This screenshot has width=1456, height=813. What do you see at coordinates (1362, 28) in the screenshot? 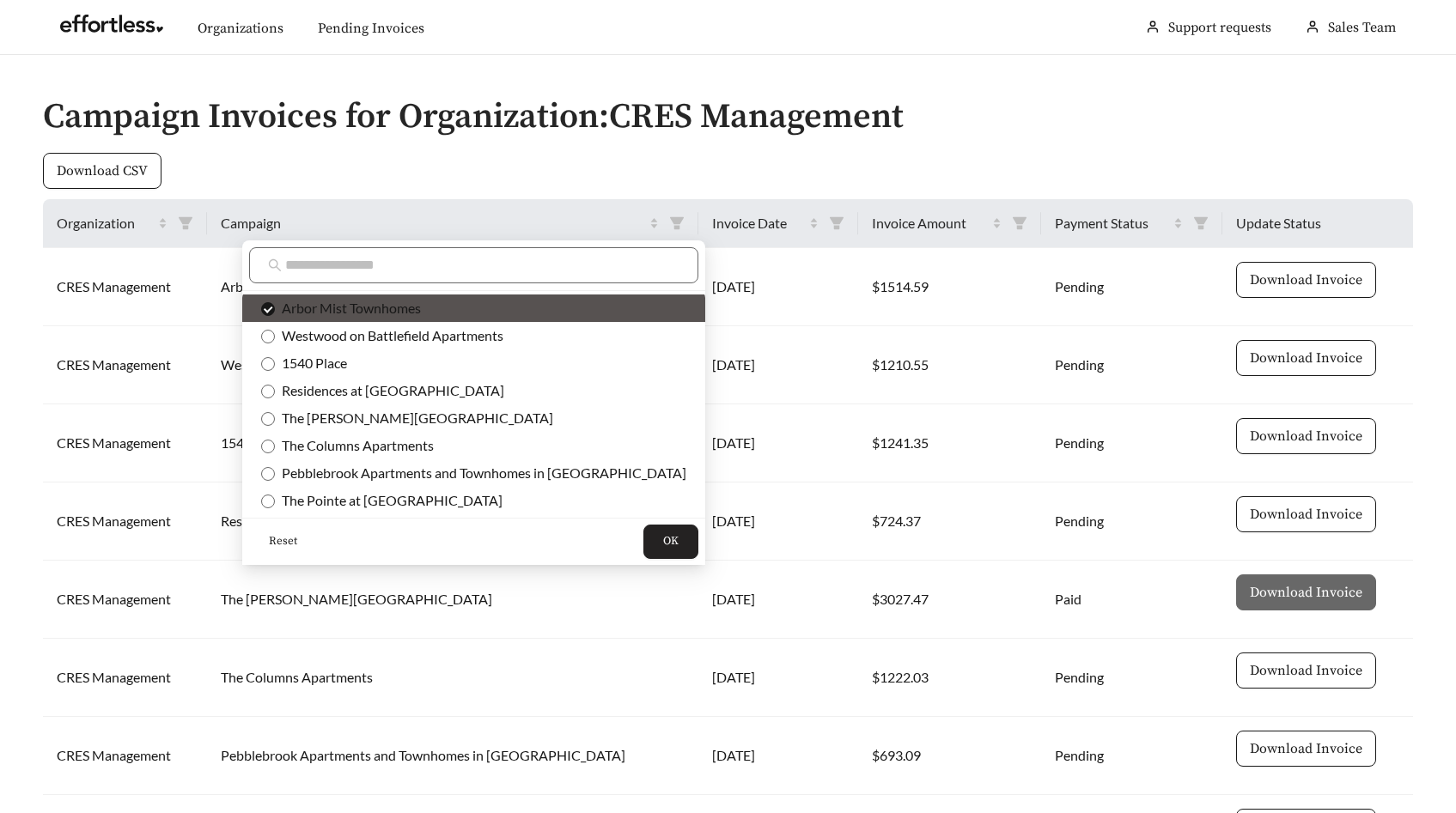
I see `span: Sales Team` at bounding box center [1362, 28].